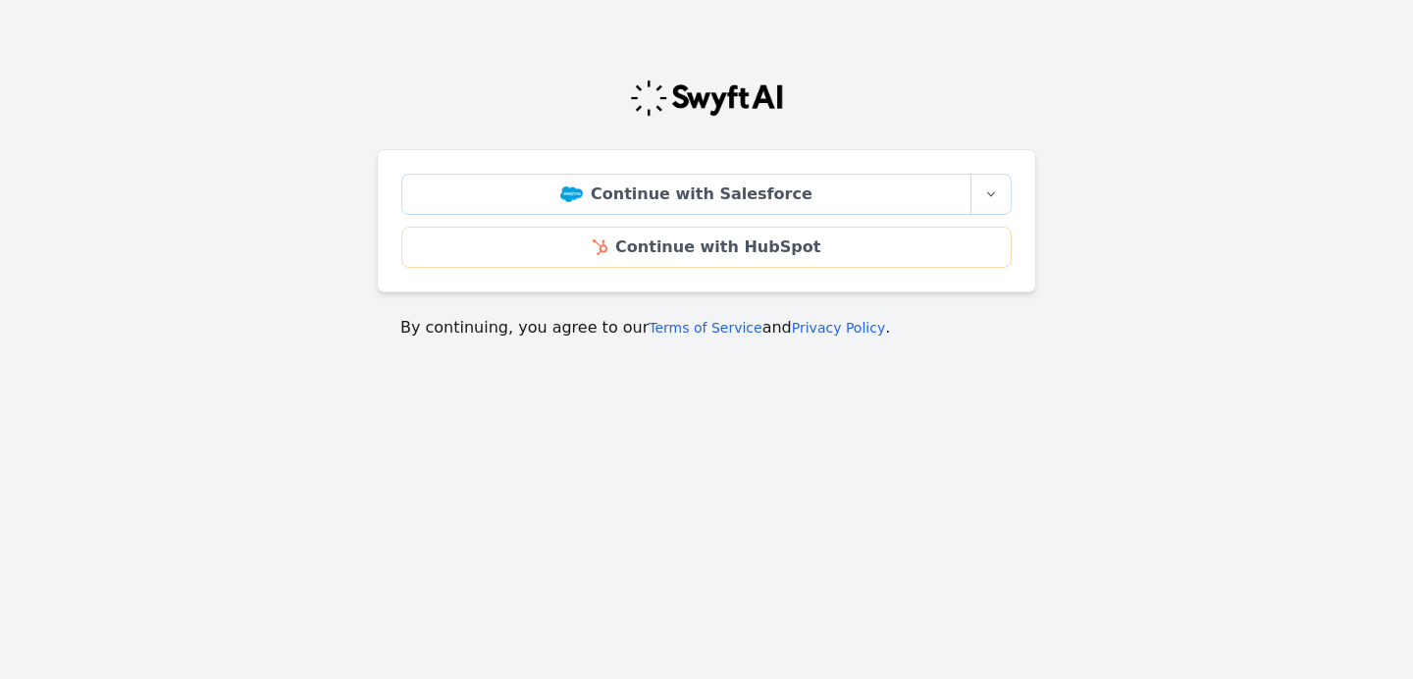  I want to click on img: HubSpot, so click(600, 247).